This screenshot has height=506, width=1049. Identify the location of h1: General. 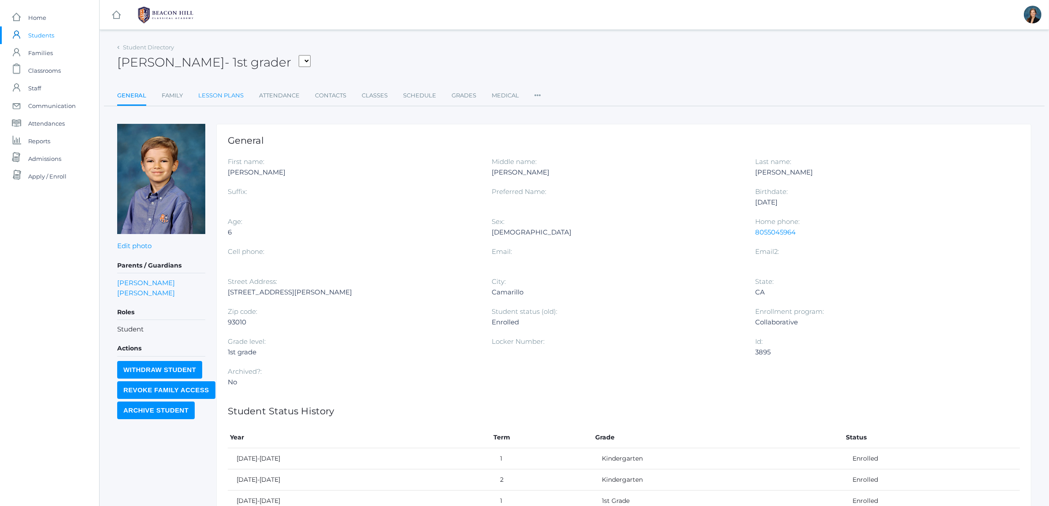
(624, 140).